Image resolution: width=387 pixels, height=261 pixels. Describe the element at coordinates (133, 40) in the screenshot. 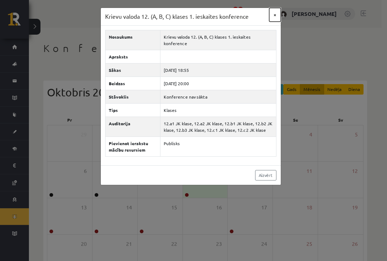

I see `th: Nosaukums` at that location.